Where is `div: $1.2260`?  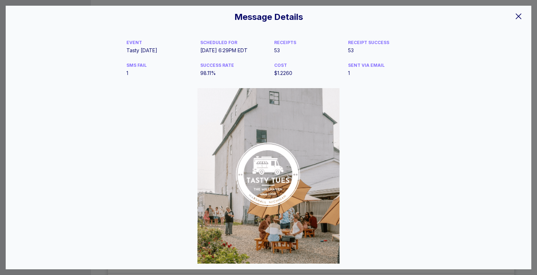
div: $1.2260 is located at coordinates (305, 73).